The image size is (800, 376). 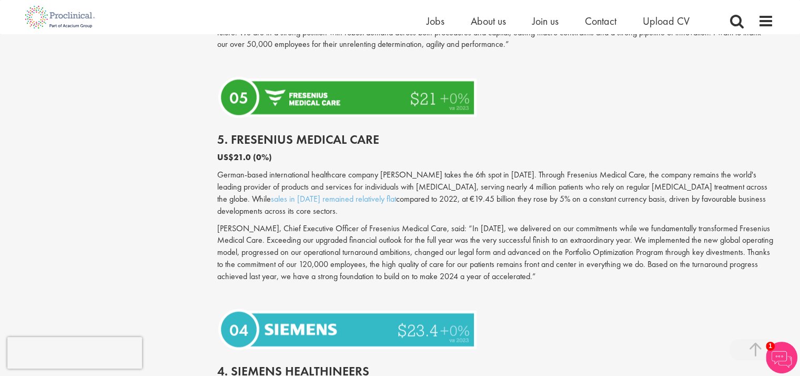 I want to click on a: Upload CV, so click(x=666, y=21).